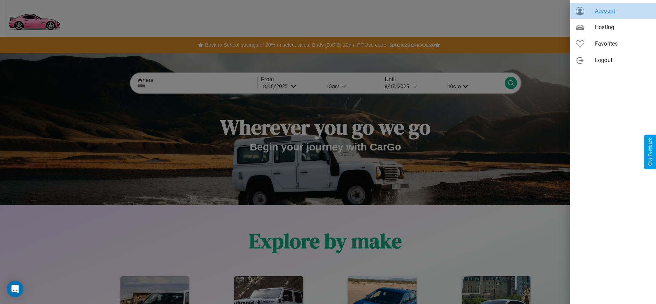 The height and width of the screenshot is (304, 656). I want to click on div: Hosting, so click(613, 27).